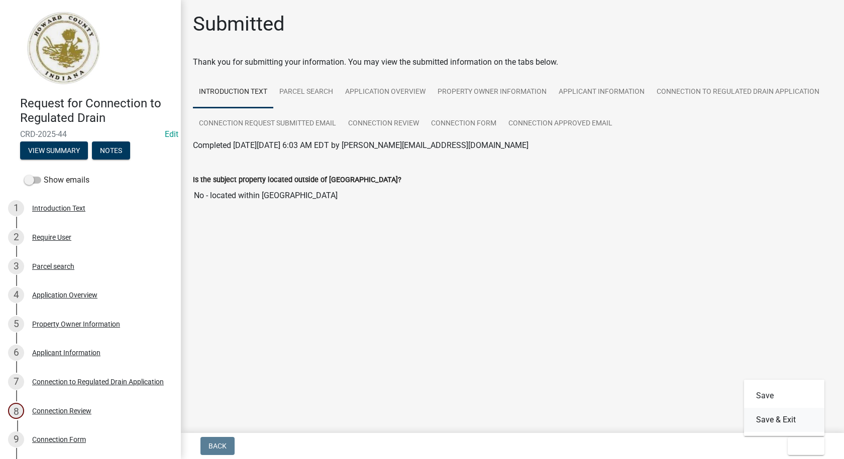 This screenshot has height=459, width=844. I want to click on a: Connection Approved Email, so click(560, 124).